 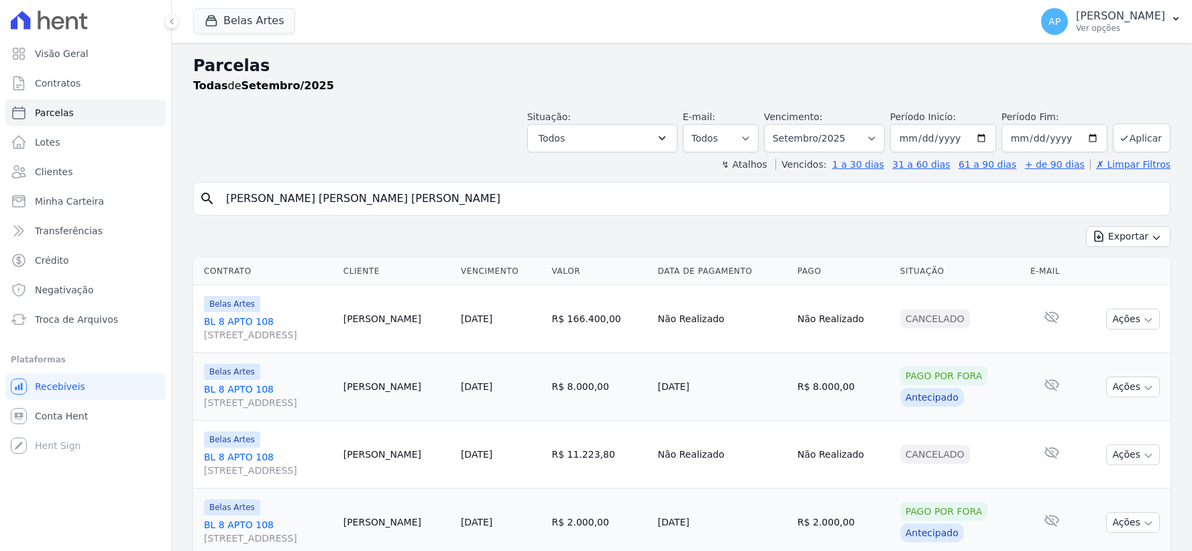 I want to click on span: Visão Geral, so click(x=62, y=54).